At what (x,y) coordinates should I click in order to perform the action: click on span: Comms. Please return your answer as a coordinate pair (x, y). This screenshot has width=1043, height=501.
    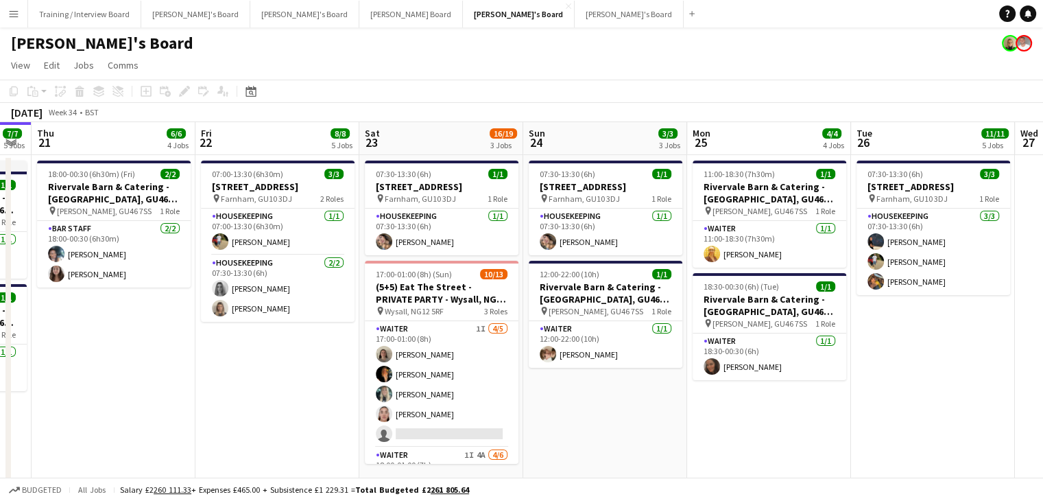
    Looking at the image, I should click on (123, 65).